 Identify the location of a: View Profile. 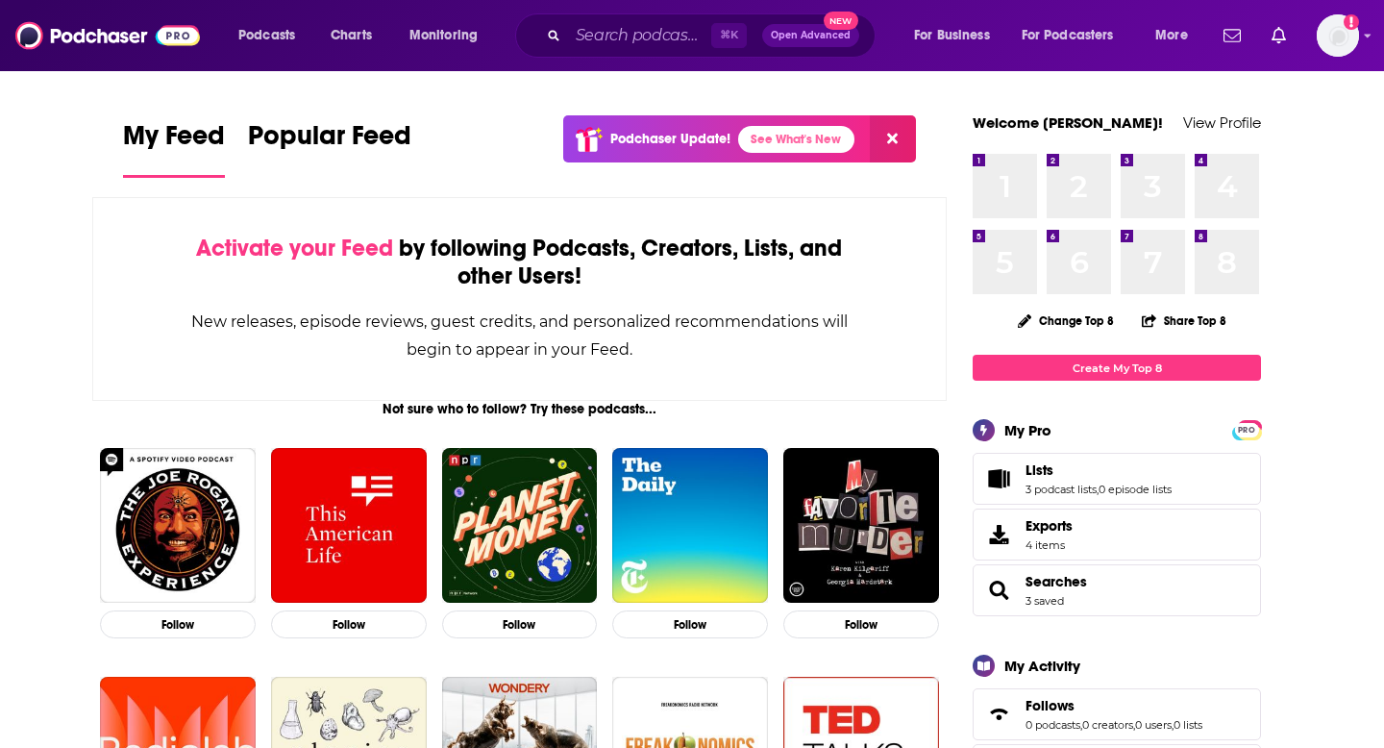
(1222, 122).